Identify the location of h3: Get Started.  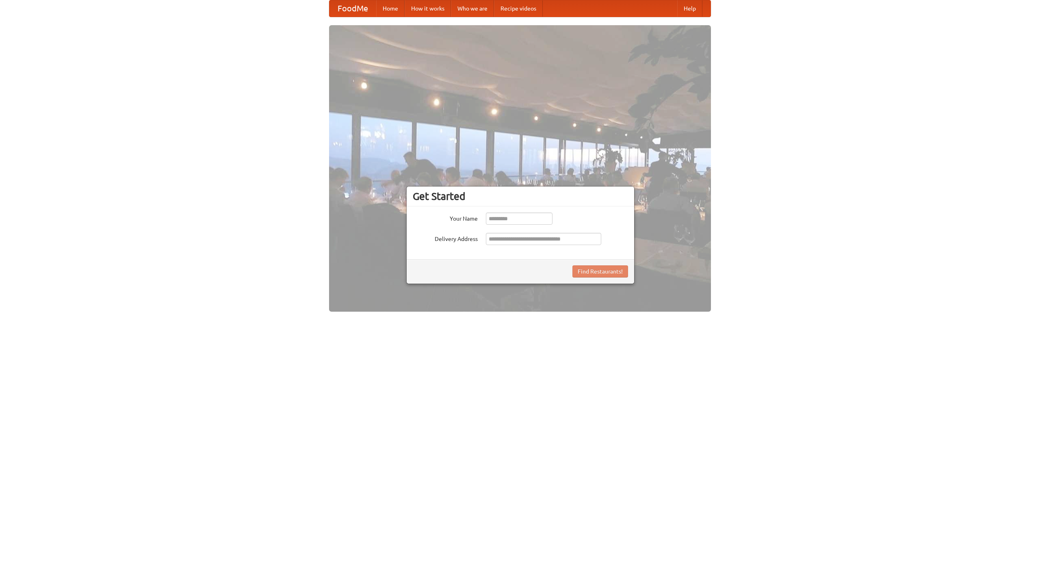
(520, 196).